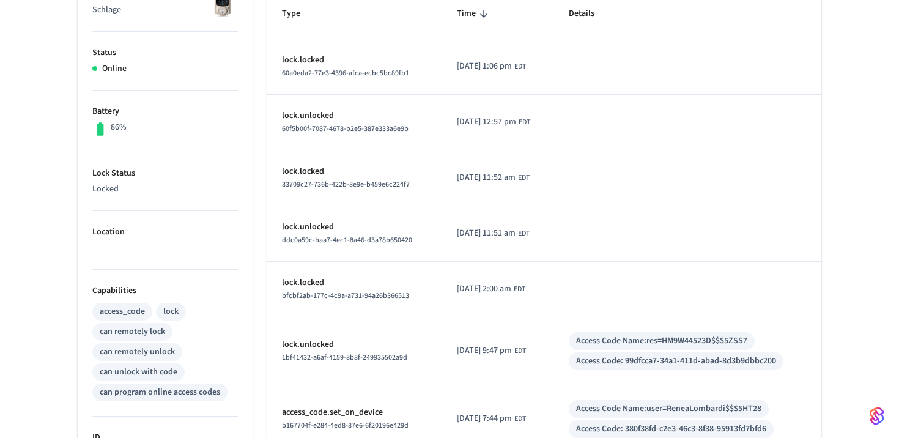 This screenshot has height=438, width=899. Describe the element at coordinates (119, 127) in the screenshot. I see `p: 86%` at that location.